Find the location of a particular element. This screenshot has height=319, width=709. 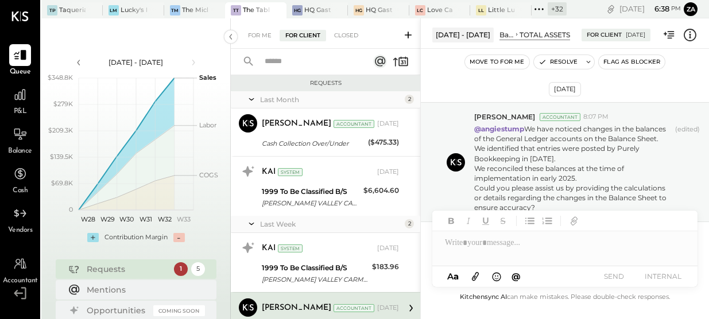

div: 1 is located at coordinates (181, 269).